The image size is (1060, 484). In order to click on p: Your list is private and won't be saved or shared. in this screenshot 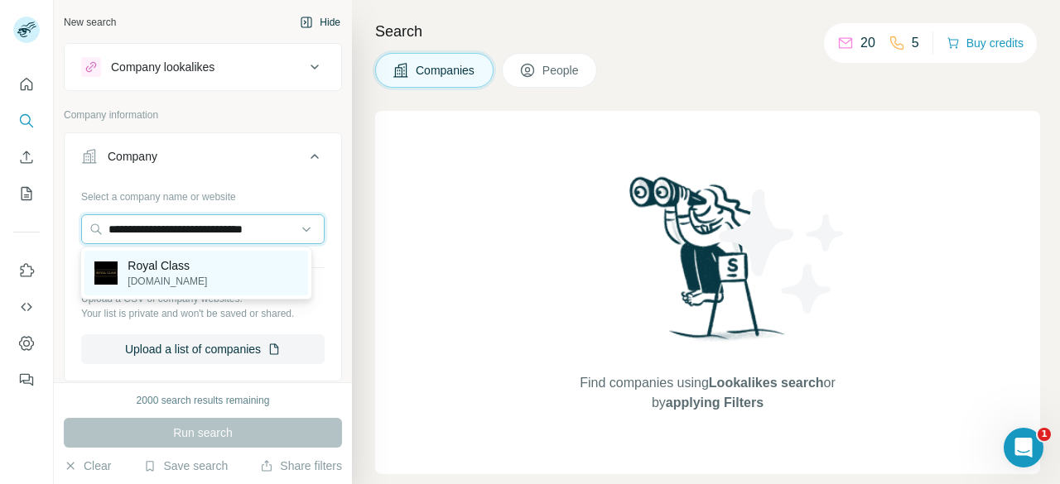, I will do `click(203, 314)`.